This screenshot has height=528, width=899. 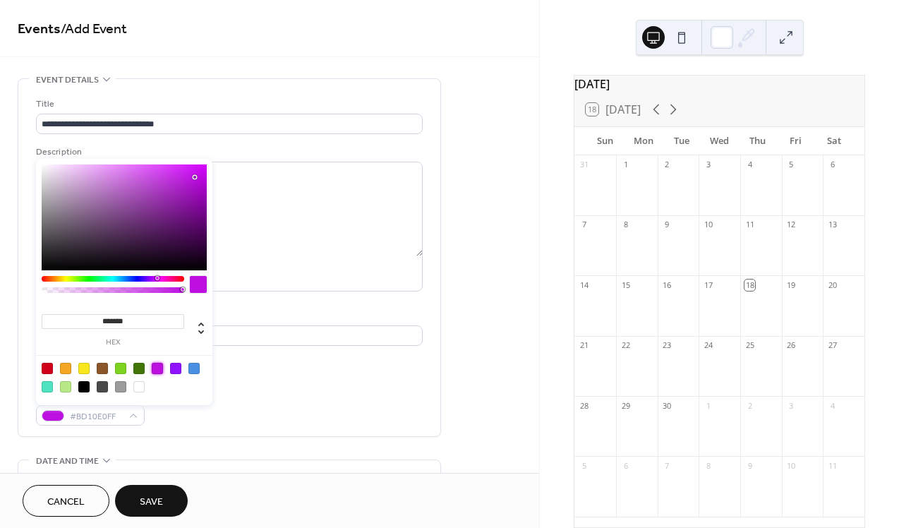 What do you see at coordinates (750, 345) in the screenshot?
I see `div: 25` at bounding box center [750, 345].